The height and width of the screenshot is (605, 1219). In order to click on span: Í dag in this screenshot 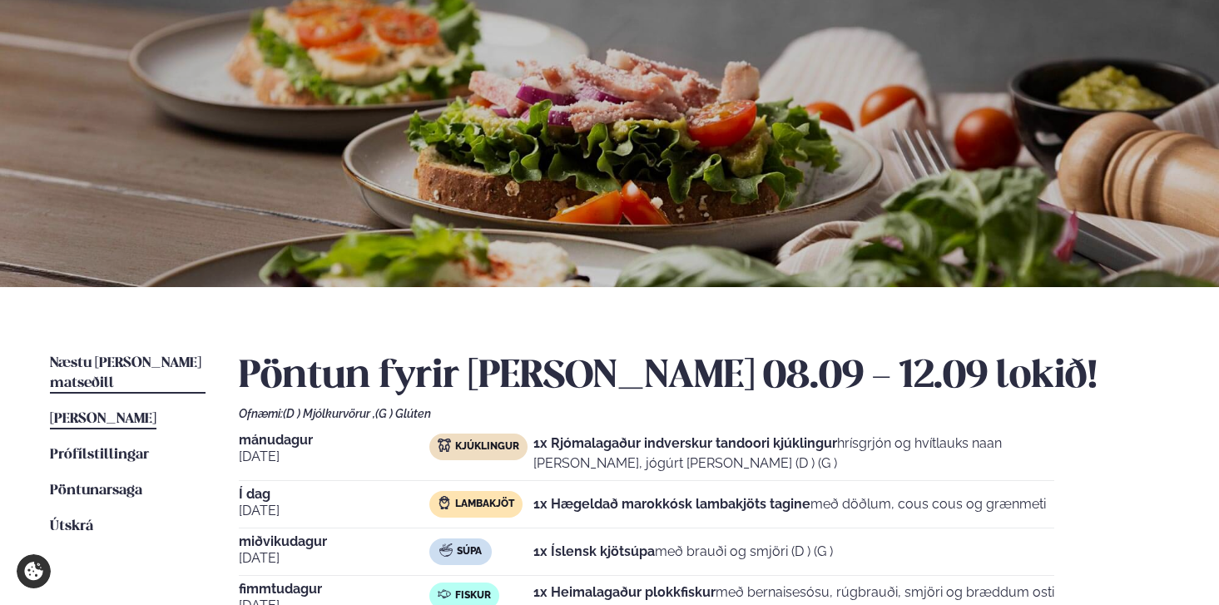, I will do `click(334, 494)`.